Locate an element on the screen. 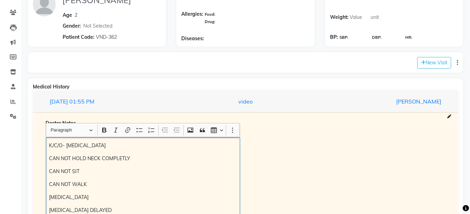 The height and width of the screenshot is (214, 470). button: Paragraph is located at coordinates (72, 130).